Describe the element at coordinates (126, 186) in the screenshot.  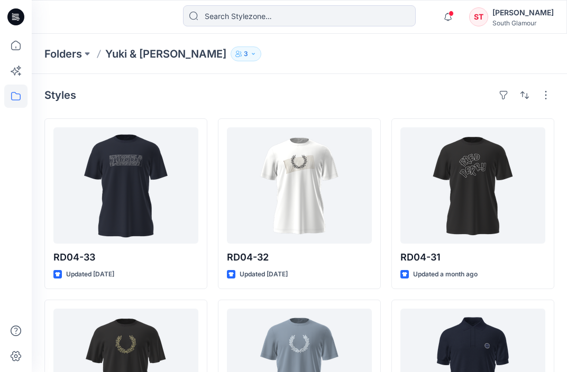
I see `a: RD04-33` at that location.